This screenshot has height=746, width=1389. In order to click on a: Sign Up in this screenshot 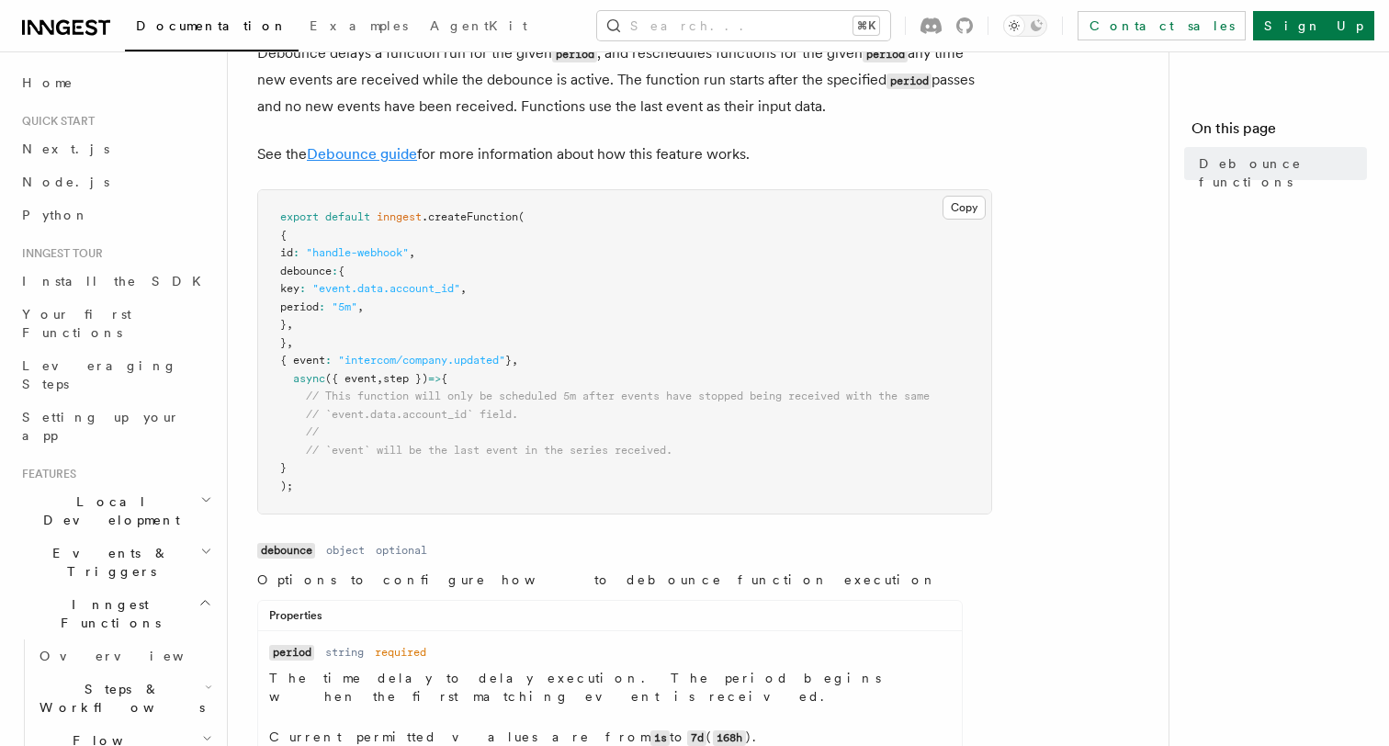, I will do `click(1314, 26)`.